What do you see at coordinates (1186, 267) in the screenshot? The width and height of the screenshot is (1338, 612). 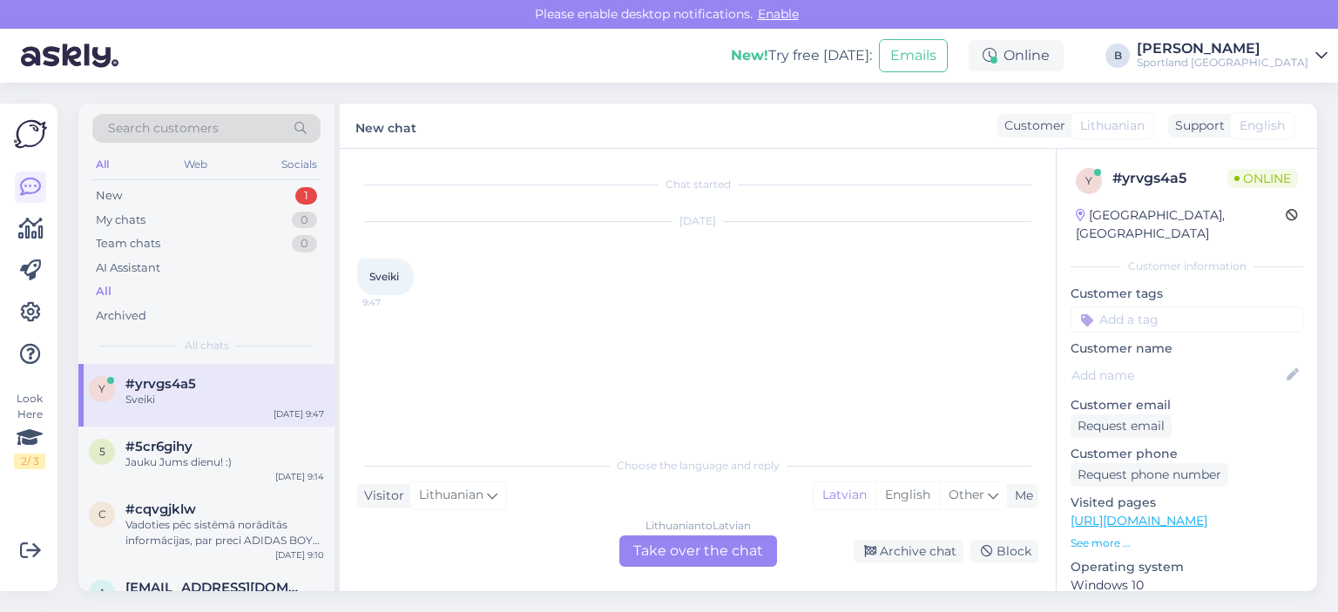 I see `div: Customer information` at bounding box center [1186, 267].